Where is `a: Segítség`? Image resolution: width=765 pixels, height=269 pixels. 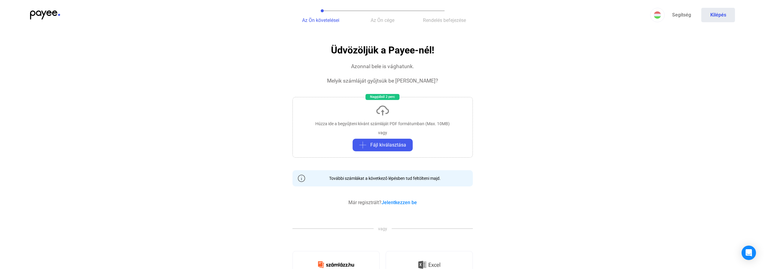
a: Segítség is located at coordinates (681, 15).